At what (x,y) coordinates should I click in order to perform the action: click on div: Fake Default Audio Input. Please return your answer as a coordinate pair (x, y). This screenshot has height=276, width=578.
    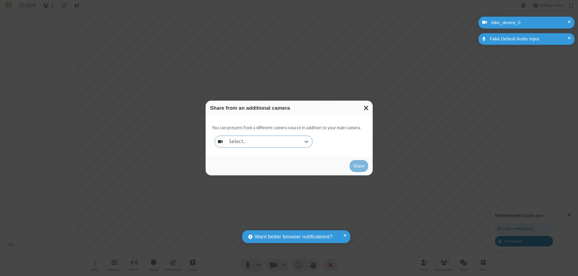
    Looking at the image, I should click on (529, 39).